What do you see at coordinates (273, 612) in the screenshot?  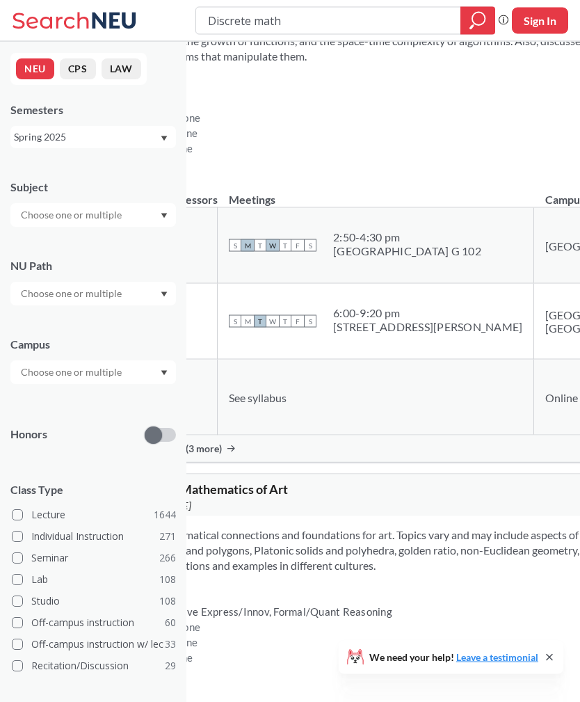 I see `span: Creative Express/Innov, Formal/Quant Reasoning` at bounding box center [273, 612].